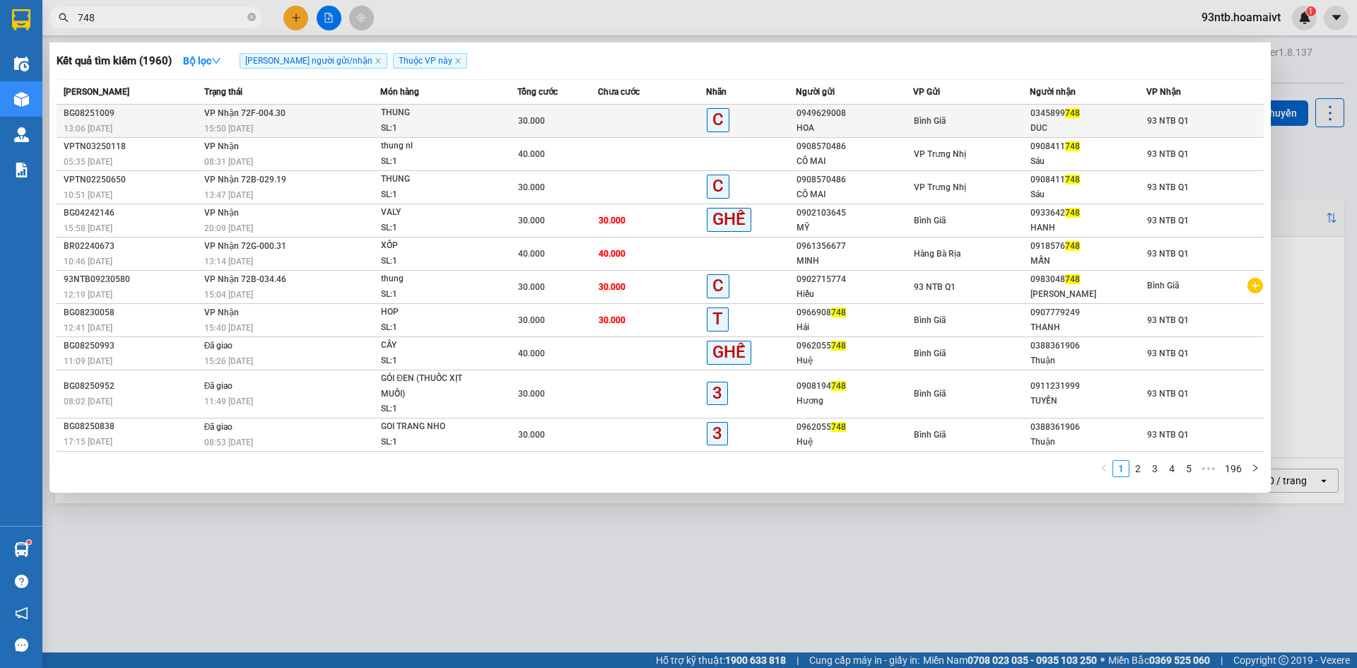  Describe the element at coordinates (854, 312) in the screenshot. I see `div: 0966908` at that location.